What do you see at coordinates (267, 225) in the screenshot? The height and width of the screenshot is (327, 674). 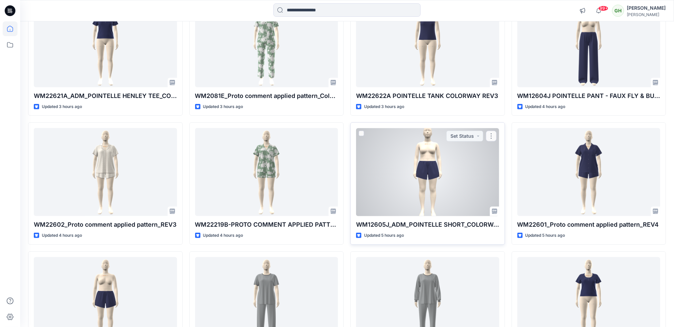 I see `p: WM22219B-PROTO COMMENT APPLIED PATTERN_COLORWAY_REV11` at bounding box center [267, 225].